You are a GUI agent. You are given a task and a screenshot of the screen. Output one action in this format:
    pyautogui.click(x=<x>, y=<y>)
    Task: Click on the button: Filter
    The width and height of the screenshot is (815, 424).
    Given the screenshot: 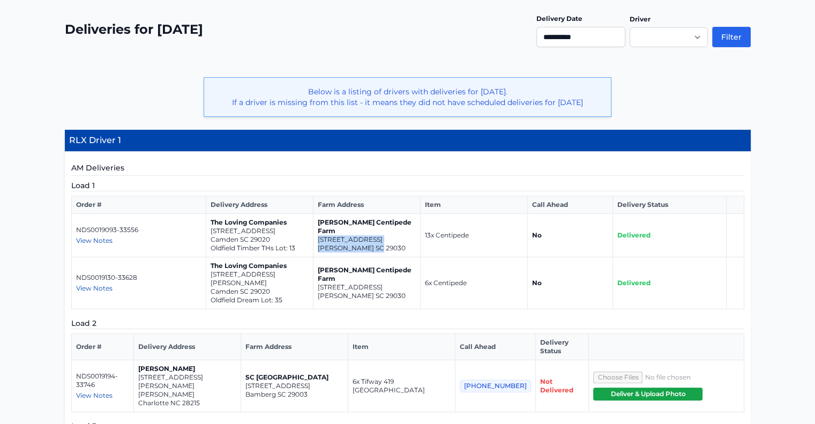 What is the action you would take?
    pyautogui.click(x=731, y=37)
    